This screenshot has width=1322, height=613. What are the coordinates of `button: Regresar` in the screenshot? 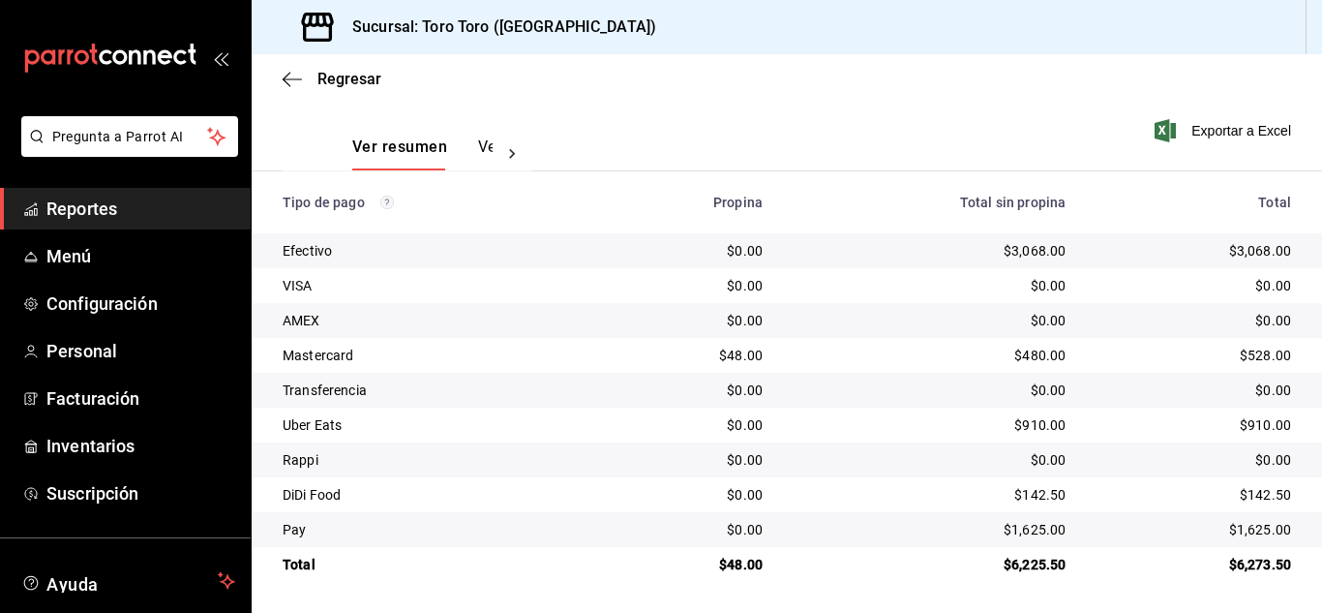 It's located at (332, 78).